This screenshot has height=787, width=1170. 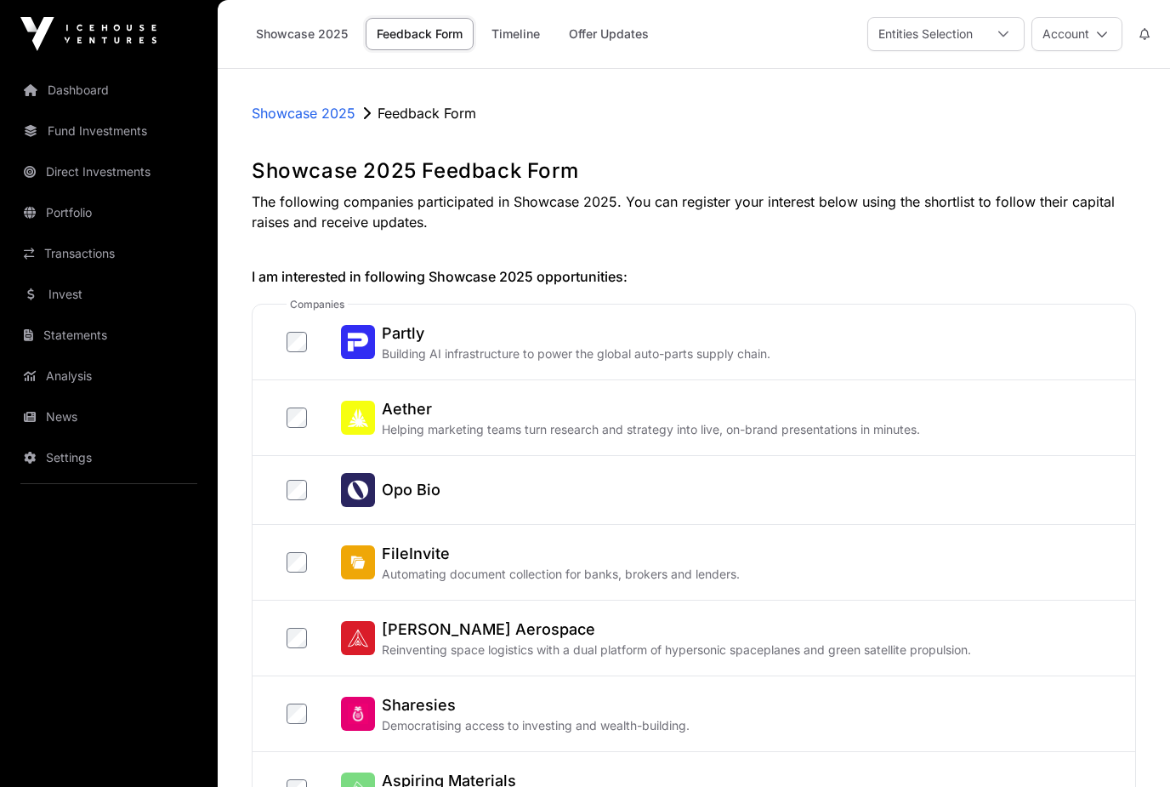 I want to click on a: Timeline, so click(x=515, y=34).